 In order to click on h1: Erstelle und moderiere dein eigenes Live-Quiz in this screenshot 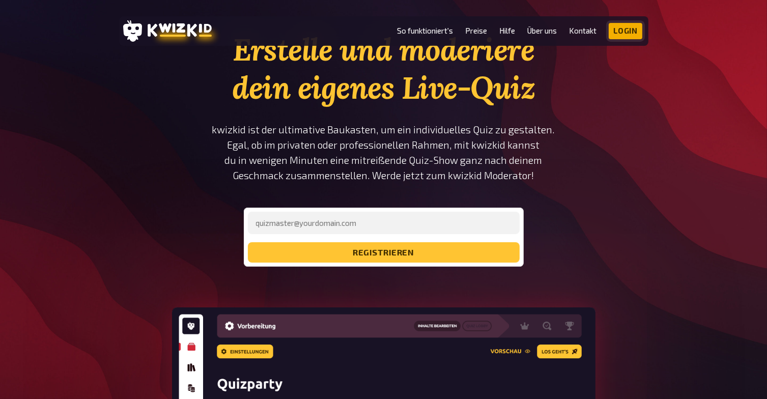, I will do `click(384, 69)`.